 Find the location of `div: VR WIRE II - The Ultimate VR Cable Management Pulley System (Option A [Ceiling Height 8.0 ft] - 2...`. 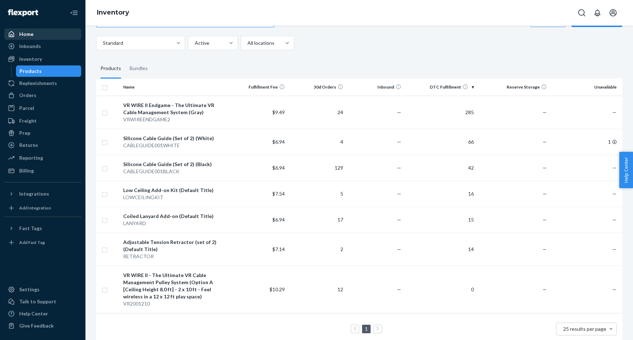

div: VR WIRE II - The Ultimate VR Cable Management Pulley System (Option A [Ceiling Height 8.0 ft] - 2... is located at coordinates (175, 286).